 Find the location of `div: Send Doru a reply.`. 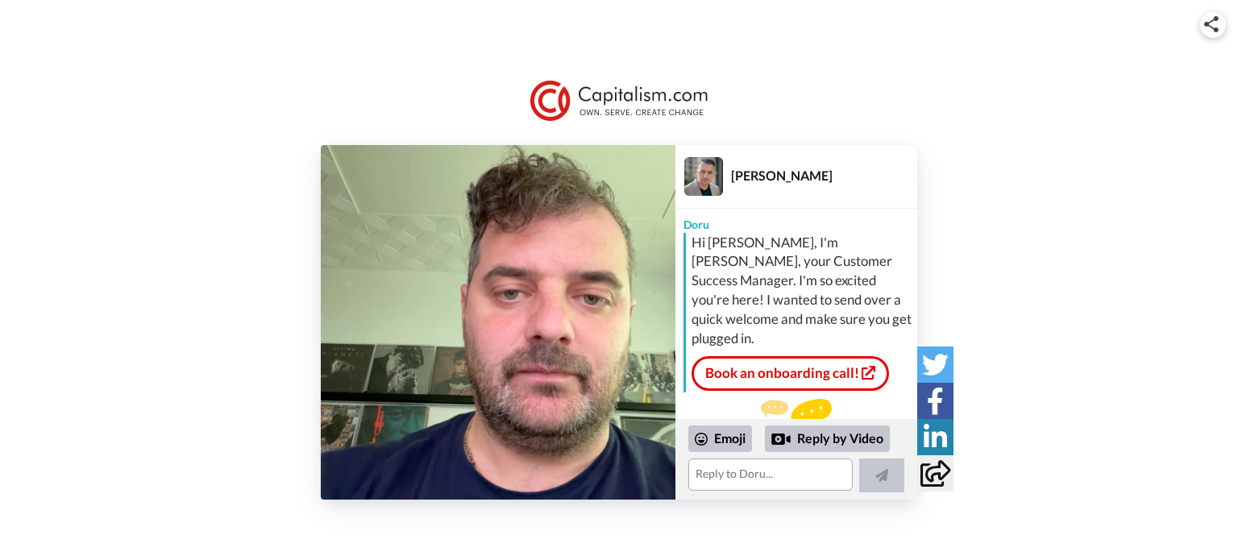

div: Send Doru a reply. is located at coordinates (796, 428).